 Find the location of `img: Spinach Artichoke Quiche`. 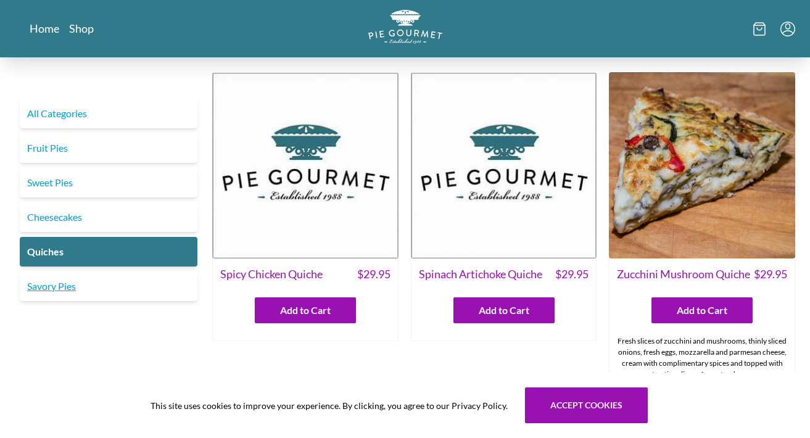

img: Spinach Artichoke Quiche is located at coordinates (504, 165).